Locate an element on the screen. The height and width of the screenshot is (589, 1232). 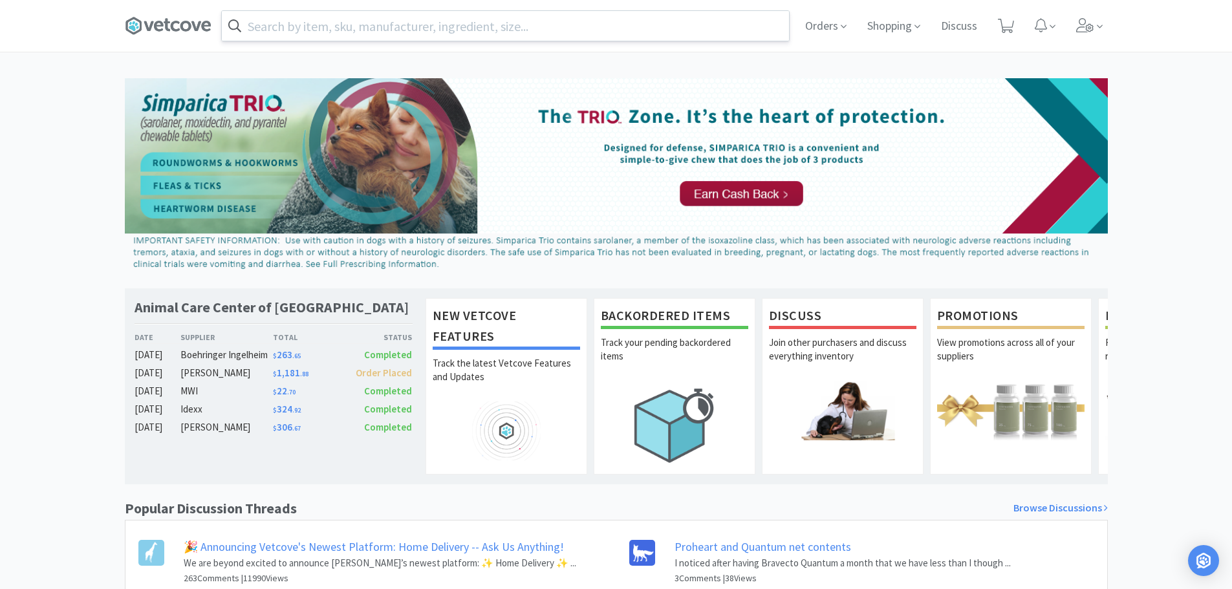
a: PromotionsView promotions across all of your suppliers is located at coordinates (1011, 386).